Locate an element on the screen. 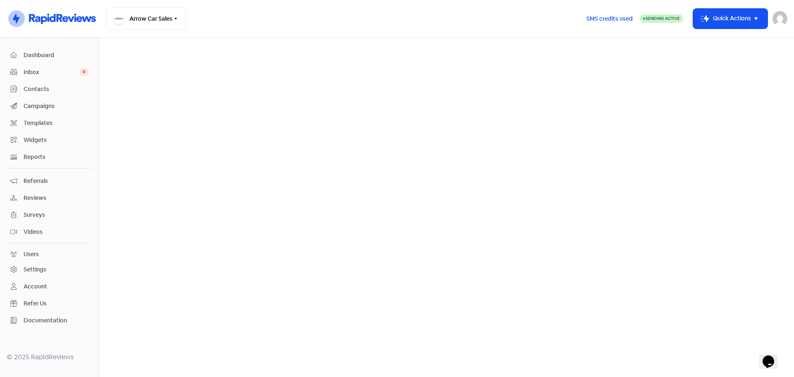  a: Users is located at coordinates (49, 254).